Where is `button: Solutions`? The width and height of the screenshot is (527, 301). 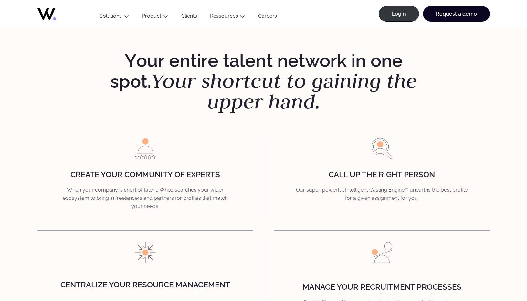
button: Solutions is located at coordinates (114, 17).